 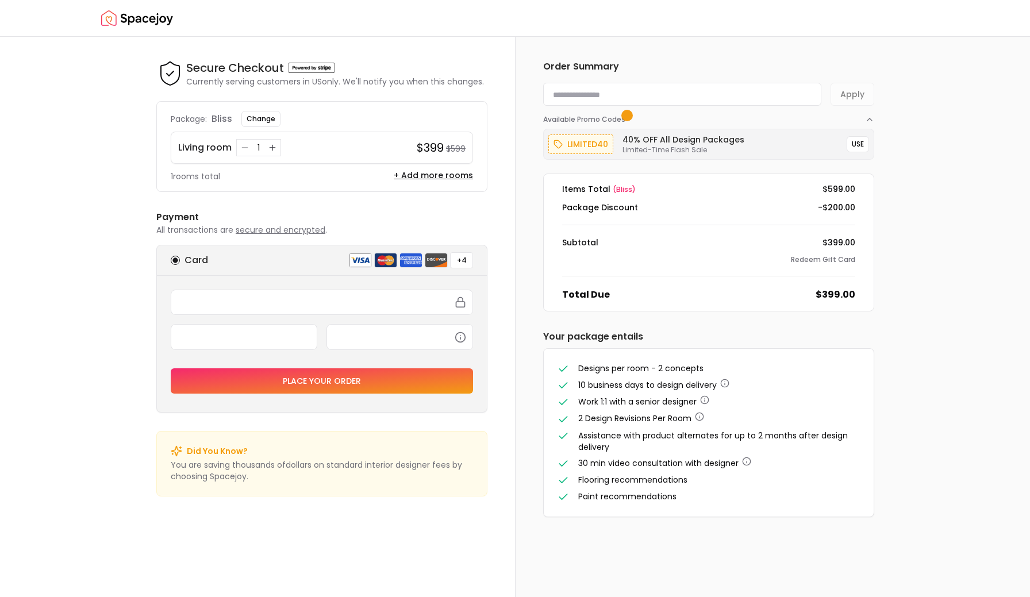 I want to click on dt: Total Due, so click(x=585, y=295).